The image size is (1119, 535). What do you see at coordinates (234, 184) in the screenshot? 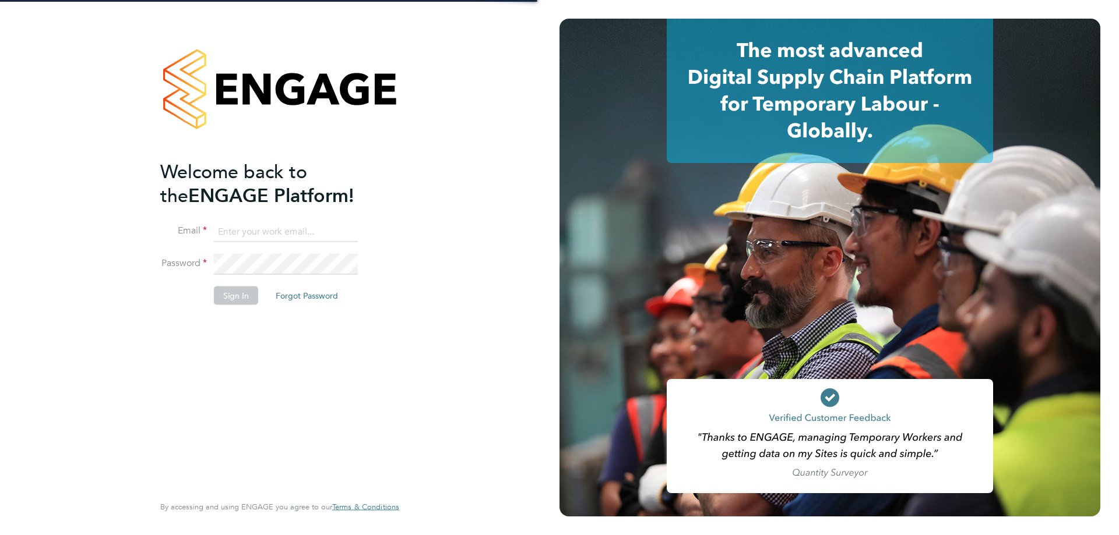
I see `span: Welcome back to the` at bounding box center [234, 184].